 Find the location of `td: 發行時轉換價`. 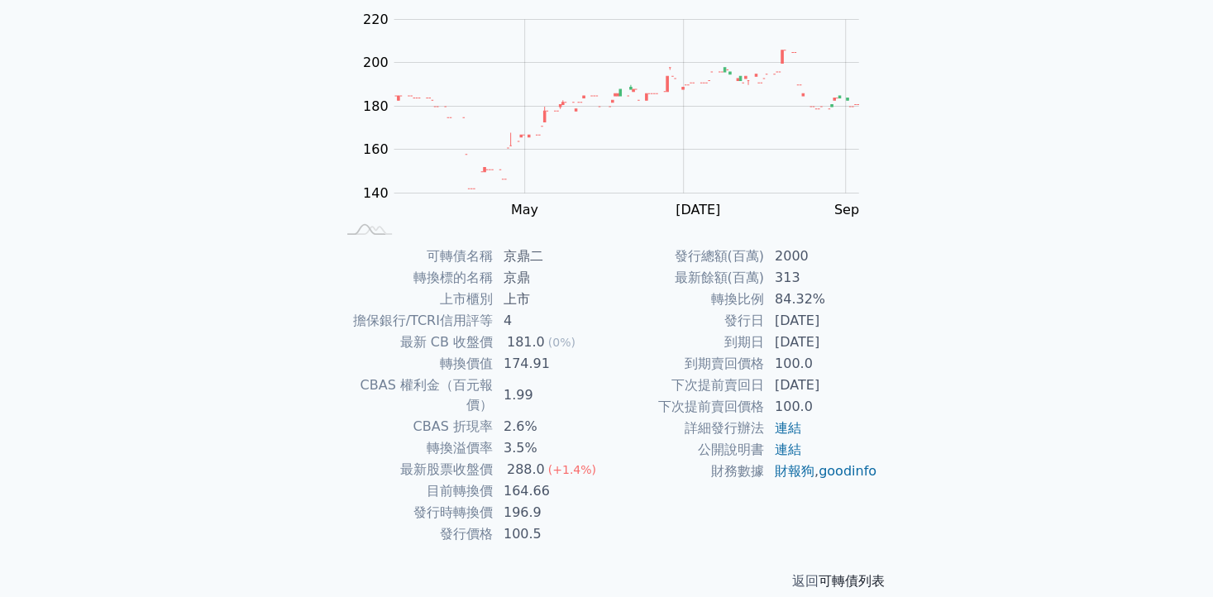

td: 發行時轉換價 is located at coordinates (414, 513).